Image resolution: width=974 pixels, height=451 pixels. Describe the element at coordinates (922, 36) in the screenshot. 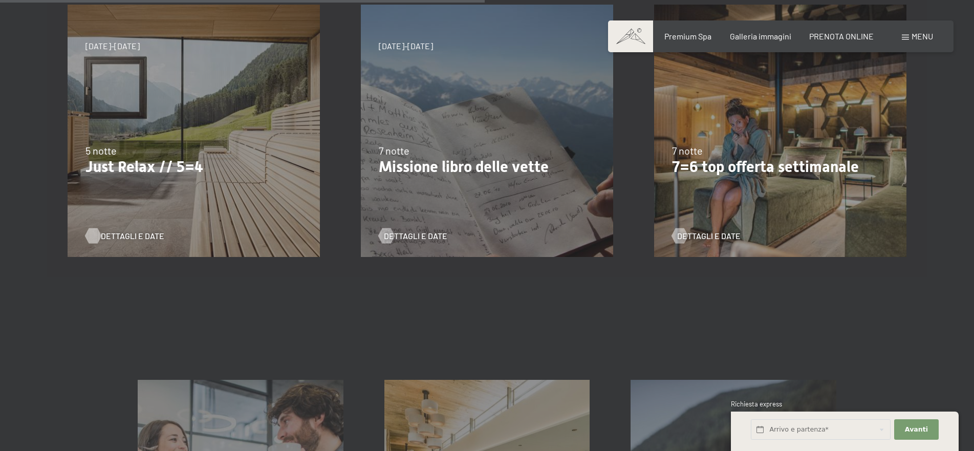

I see `span: Menu` at that location.